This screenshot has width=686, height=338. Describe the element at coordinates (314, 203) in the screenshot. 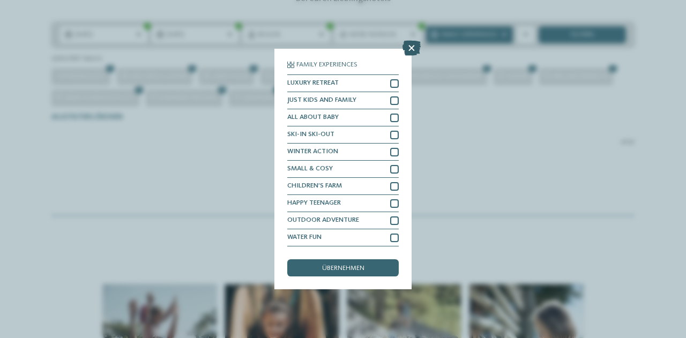

I see `span: HAPPY TEENAGER` at that location.